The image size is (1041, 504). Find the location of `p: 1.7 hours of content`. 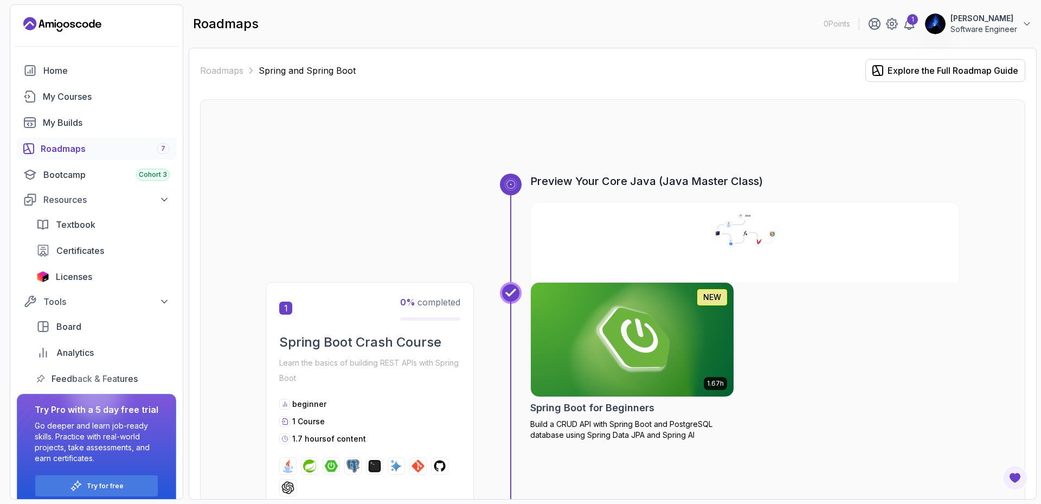

p: 1.7 hours of content is located at coordinates (329, 439).